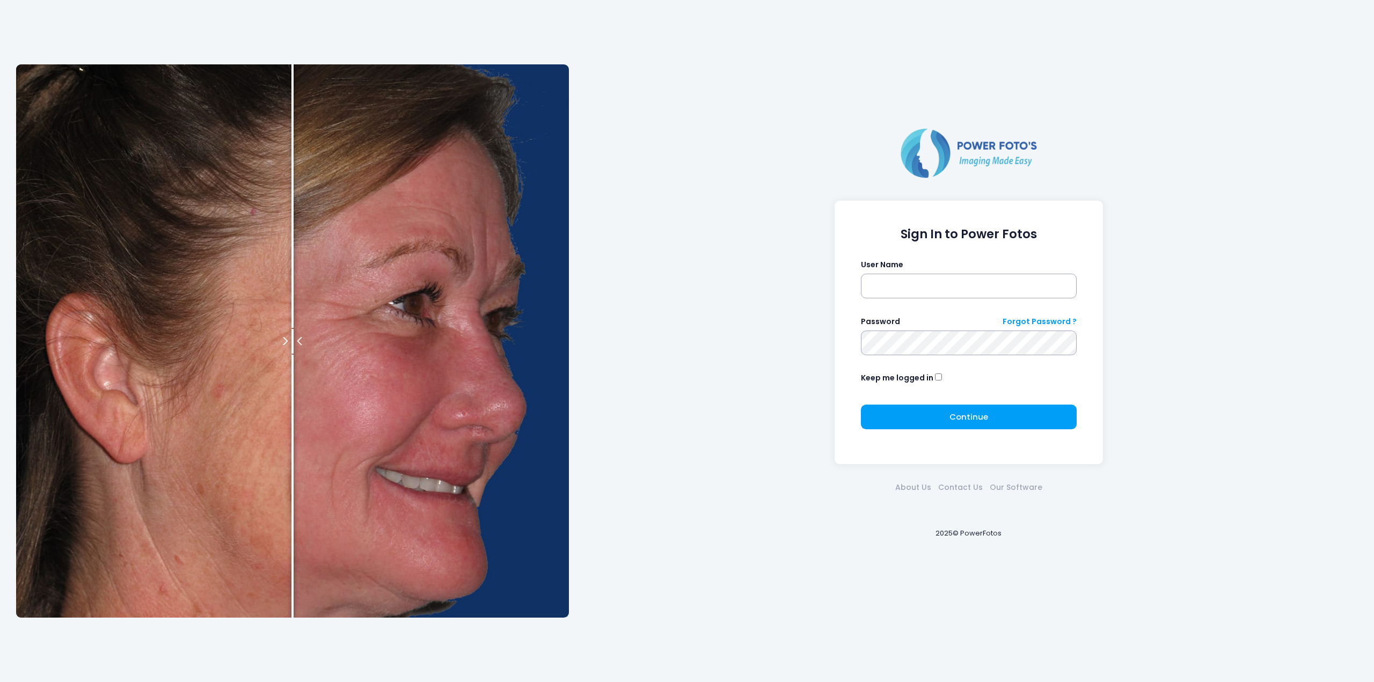 The height and width of the screenshot is (682, 1374). Describe the element at coordinates (882, 265) in the screenshot. I see `label: User Name` at that location.